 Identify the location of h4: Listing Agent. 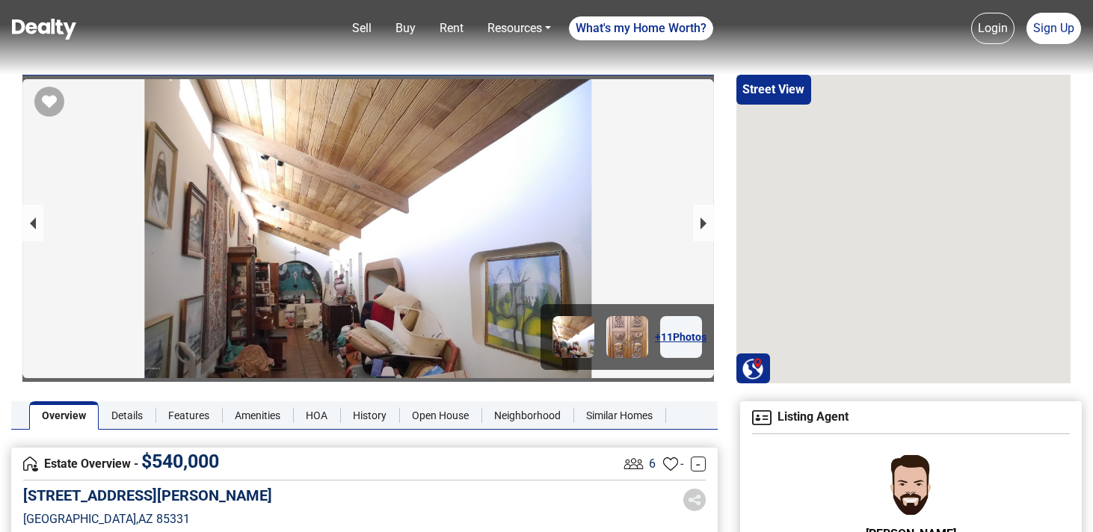
(910, 418).